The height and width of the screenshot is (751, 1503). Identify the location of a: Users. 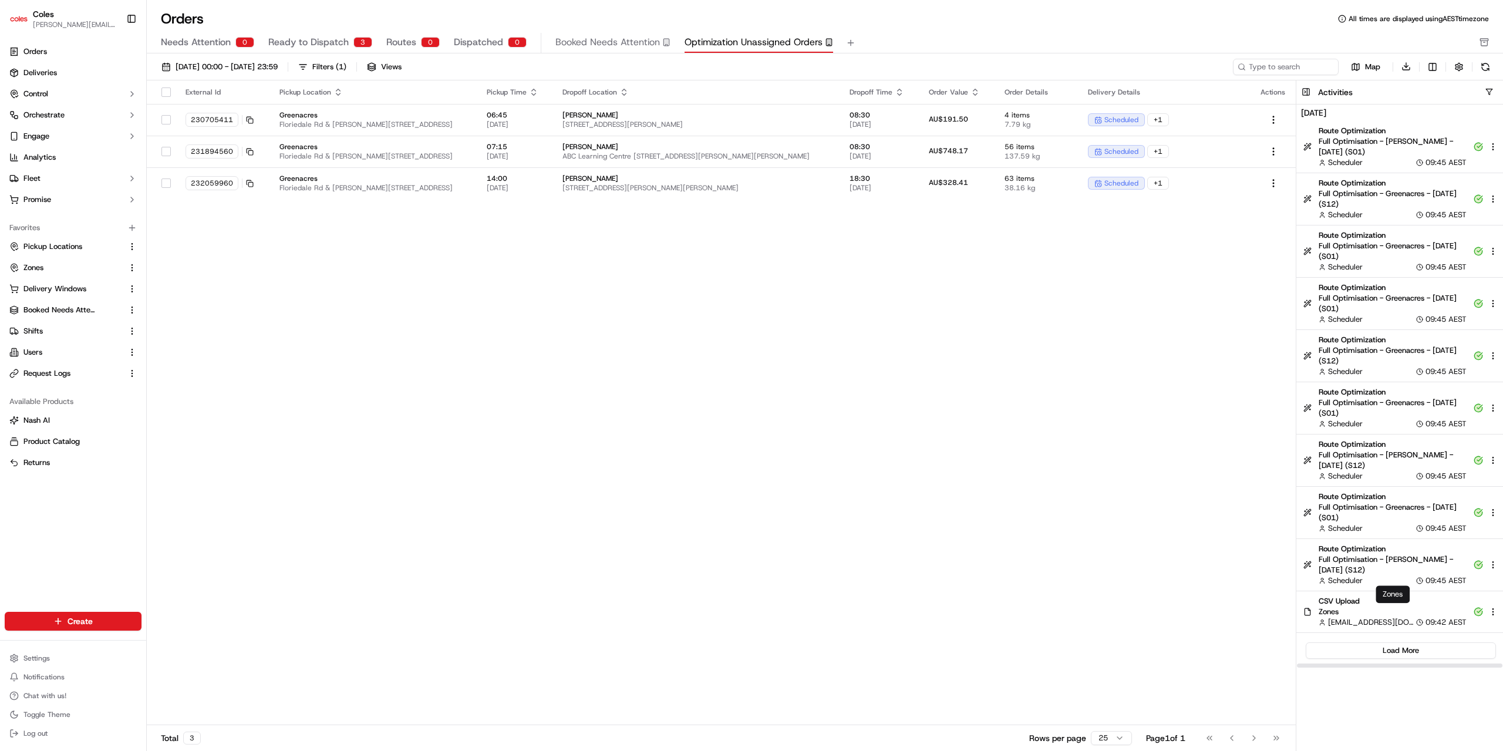
(66, 352).